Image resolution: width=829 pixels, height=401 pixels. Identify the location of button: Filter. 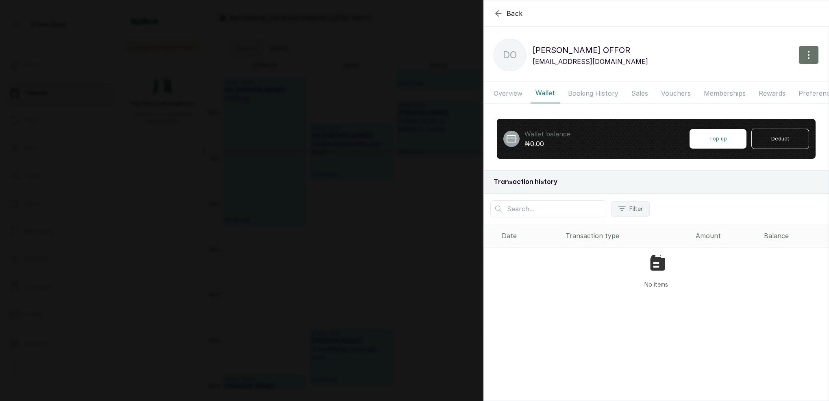
(631, 209).